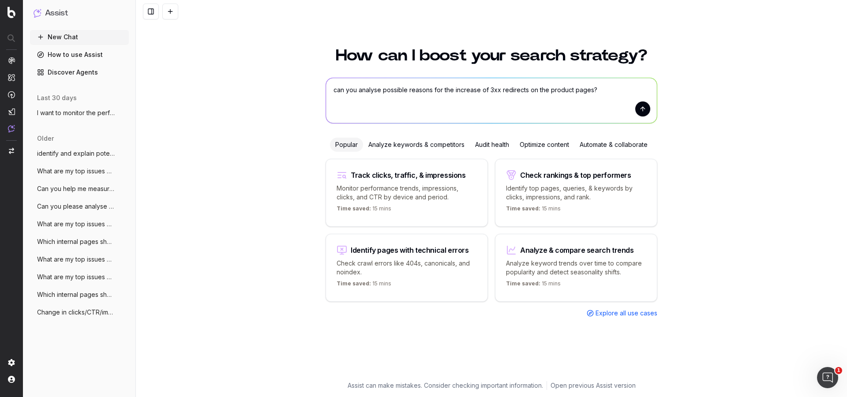 This screenshot has width=847, height=397. What do you see at coordinates (11, 12) in the screenshot?
I see `img: Botify logo` at bounding box center [11, 12].